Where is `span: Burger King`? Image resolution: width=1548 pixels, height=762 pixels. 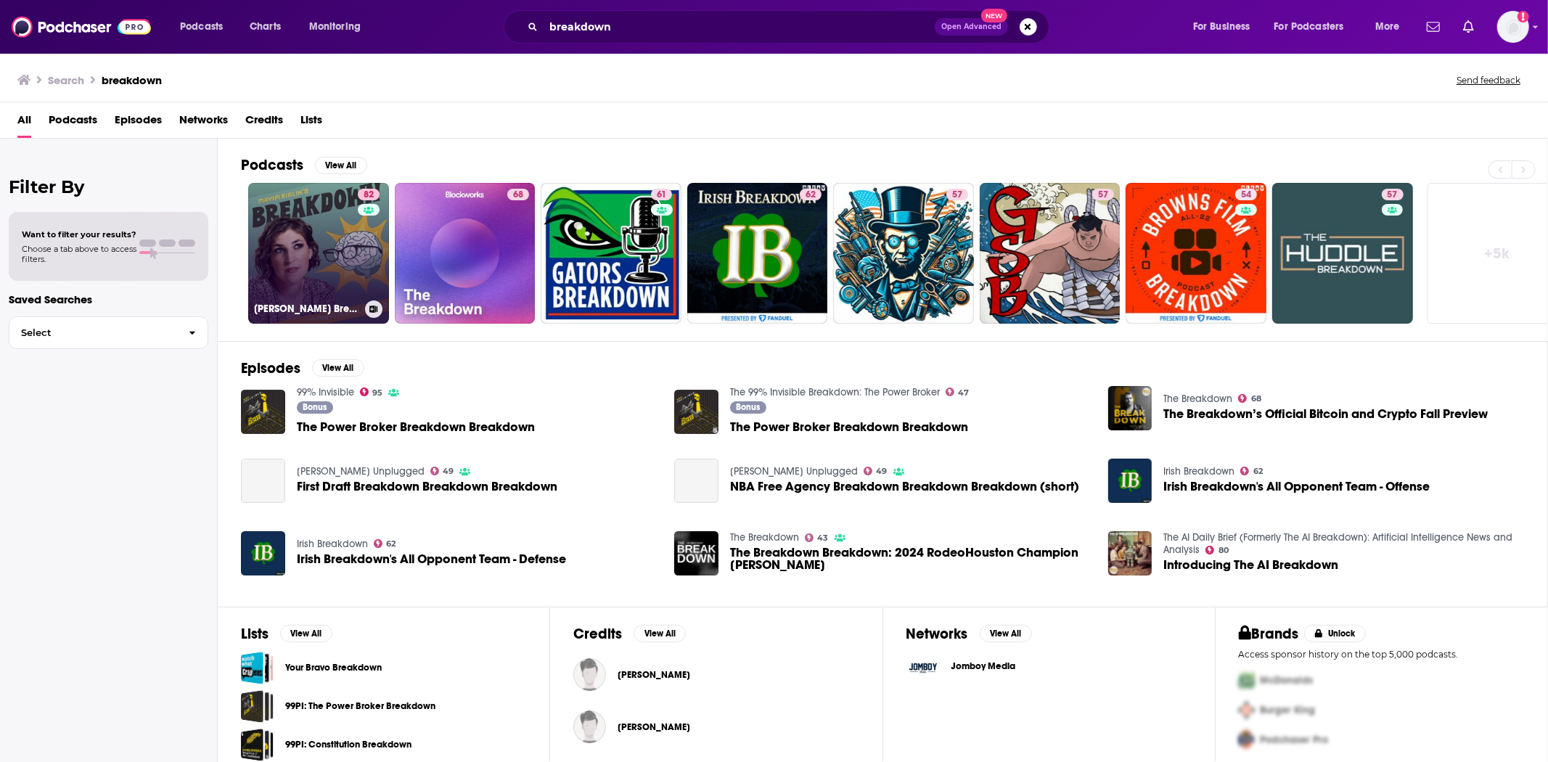 span: Burger King is located at coordinates (1288, 710).